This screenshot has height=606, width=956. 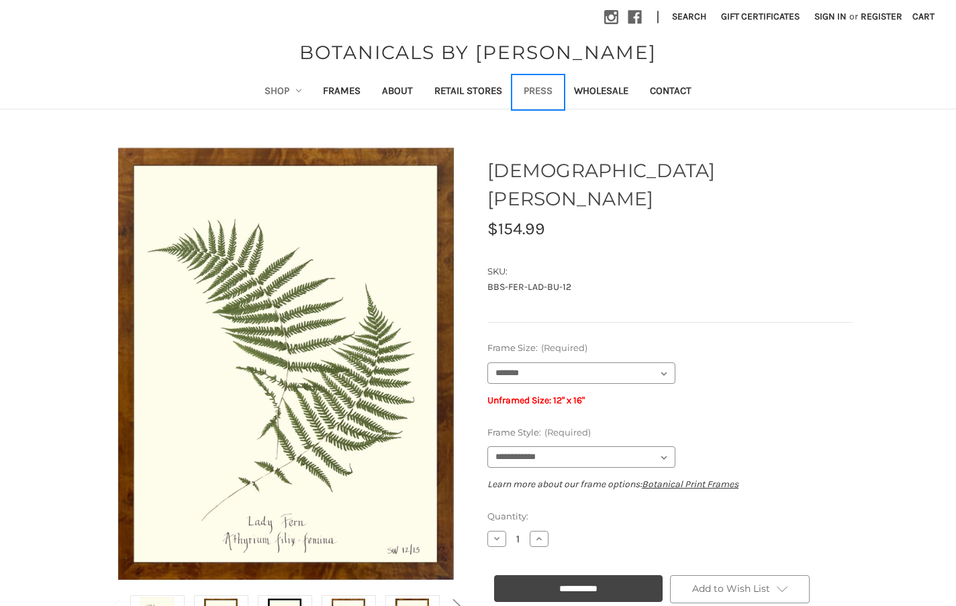 What do you see at coordinates (398, 92) in the screenshot?
I see `a: About` at bounding box center [398, 92].